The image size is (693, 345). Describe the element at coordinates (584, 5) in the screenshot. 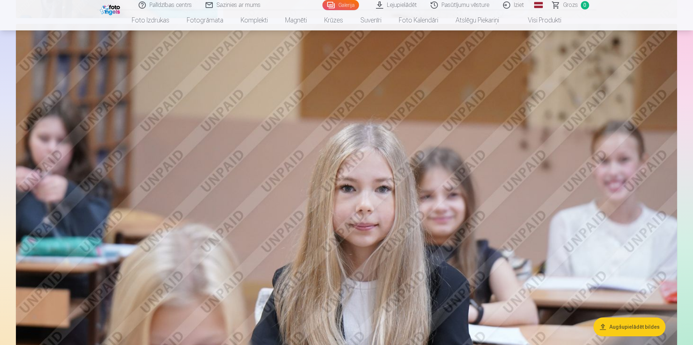

I see `span: 0` at that location.